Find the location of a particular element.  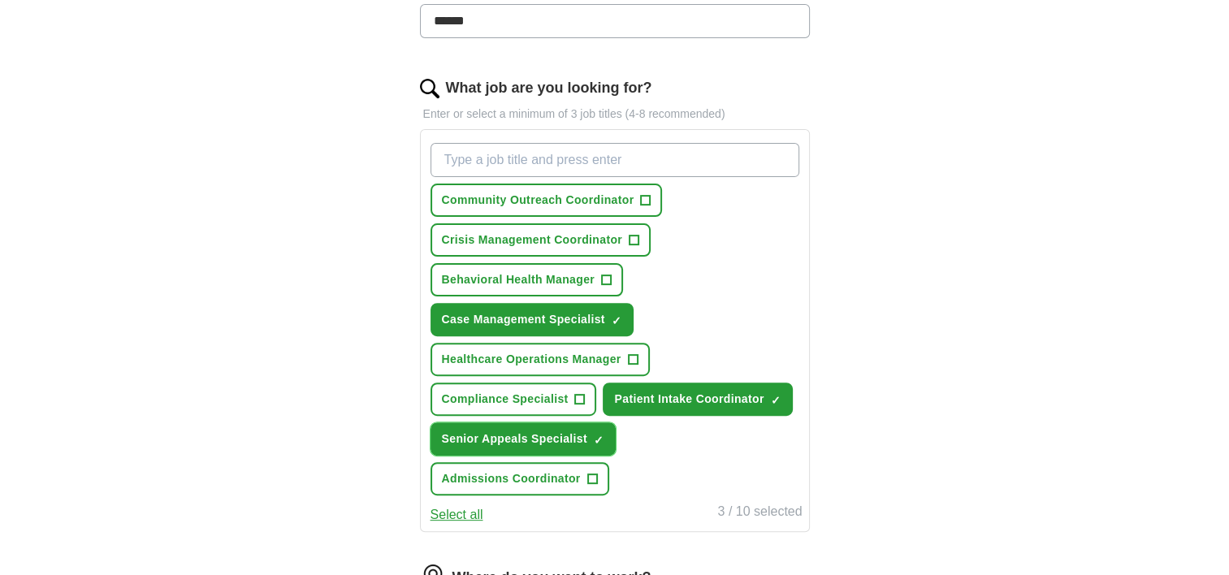

button: Behavioral Health Manager is located at coordinates (527, 280).